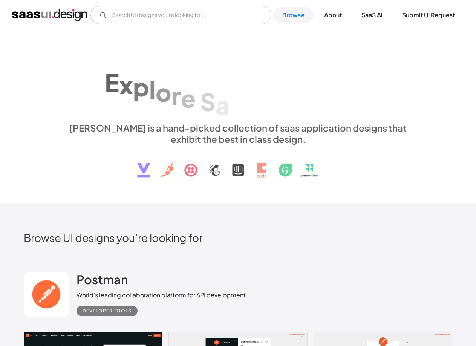 This screenshot has width=476, height=346. What do you see at coordinates (49, 15) in the screenshot?
I see `a: home` at bounding box center [49, 15].